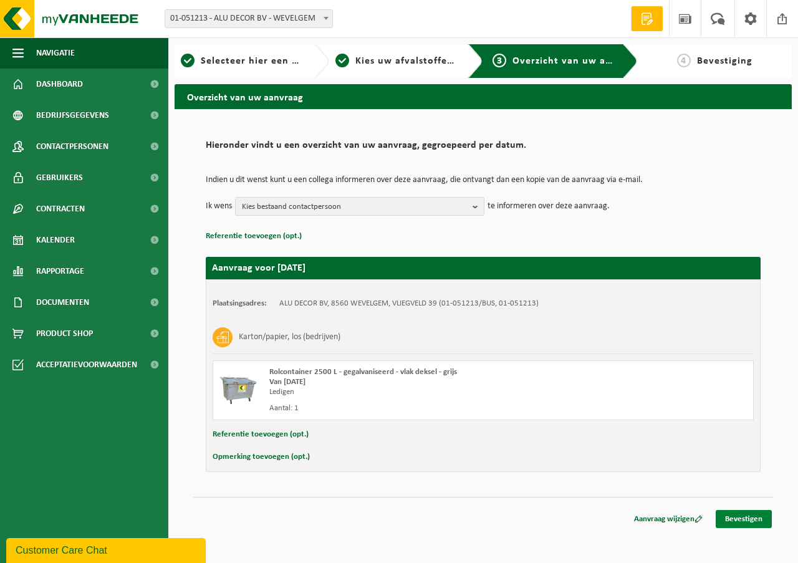  What do you see at coordinates (62, 302) in the screenshot?
I see `span: Documenten` at bounding box center [62, 302].